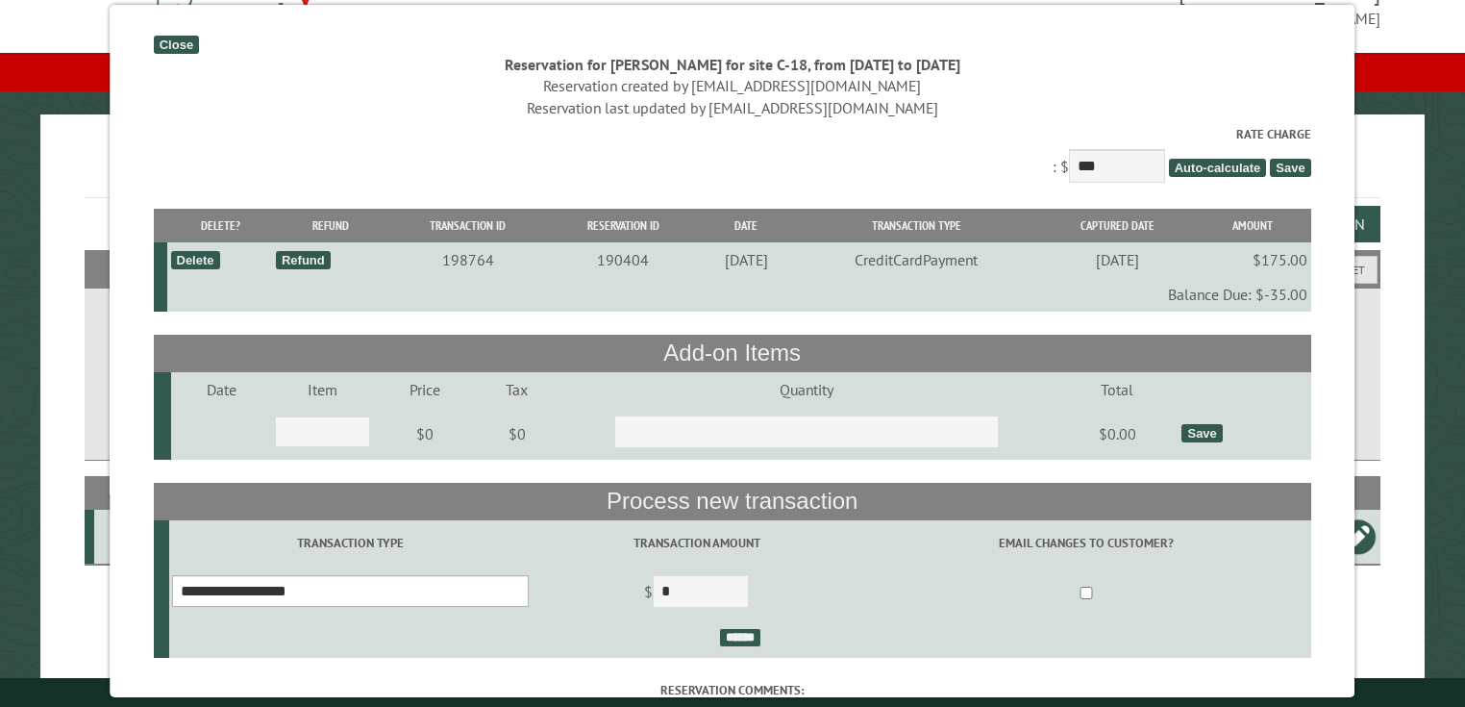 The height and width of the screenshot is (707, 1465). What do you see at coordinates (1218, 167) in the screenshot?
I see `span: Auto-calculate` at bounding box center [1218, 167].